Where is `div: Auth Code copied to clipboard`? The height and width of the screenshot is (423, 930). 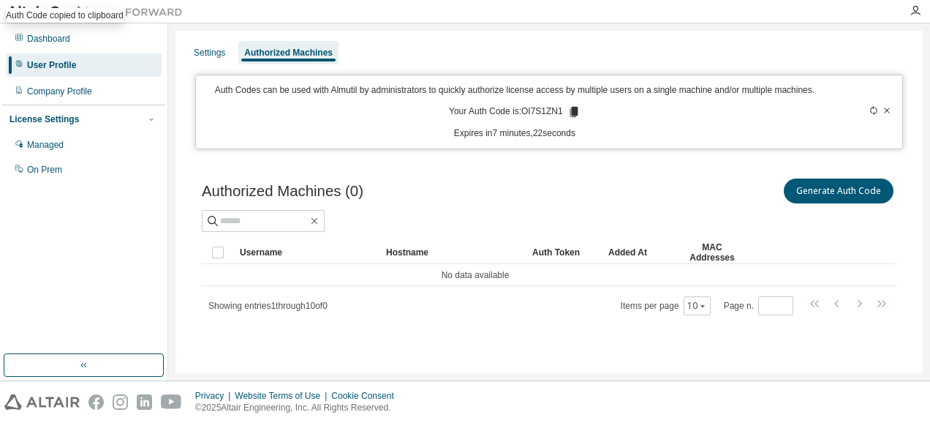 div: Auth Code copied to clipboard is located at coordinates (64, 15).